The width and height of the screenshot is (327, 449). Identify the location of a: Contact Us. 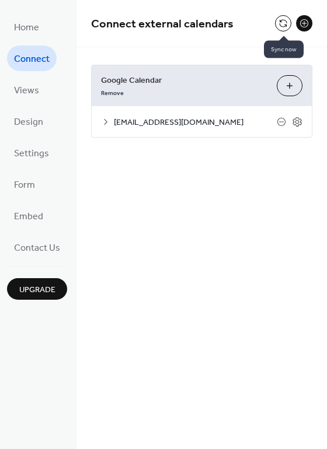
(37, 247).